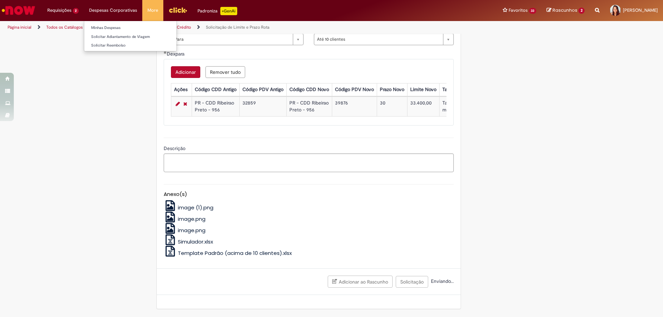 The image size is (663, 317). What do you see at coordinates (263, 89) in the screenshot?
I see `th: Código PDV Antigo` at bounding box center [263, 89].